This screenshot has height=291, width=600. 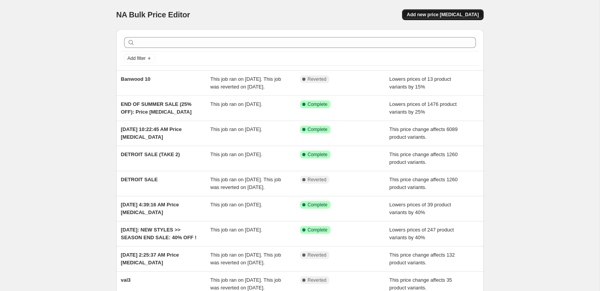 I want to click on span: val3, so click(x=126, y=280).